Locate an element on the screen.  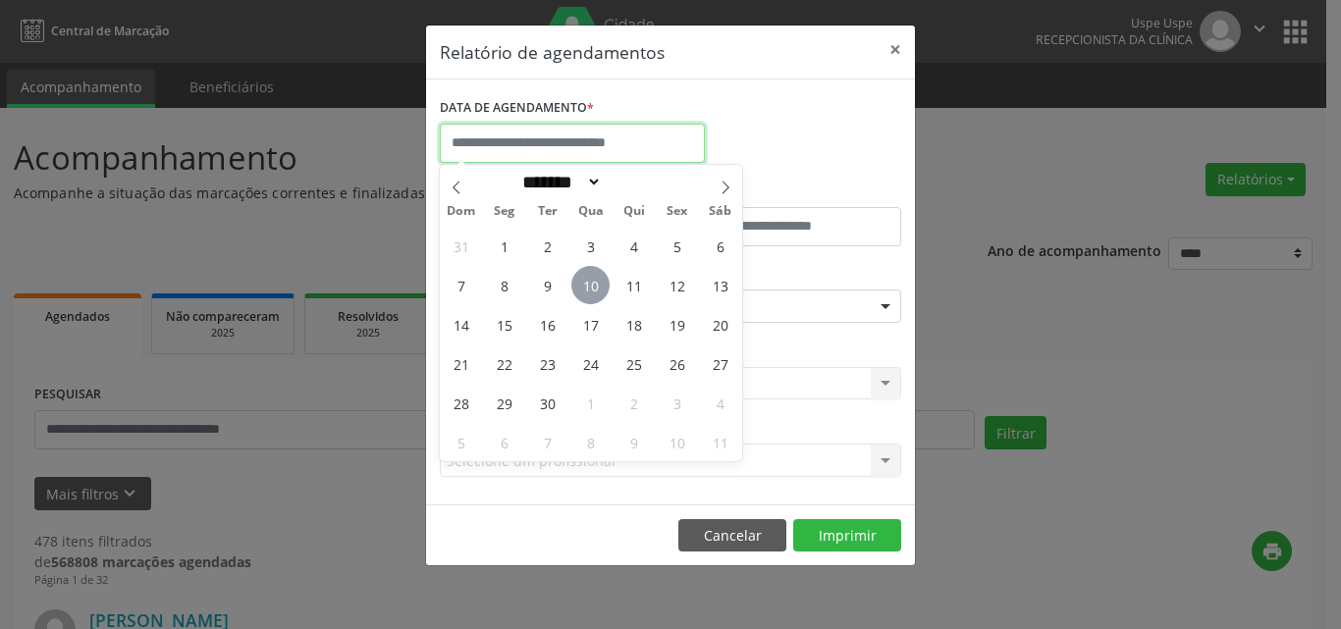
span: Setembro 1, 2025 is located at coordinates (503, 245).